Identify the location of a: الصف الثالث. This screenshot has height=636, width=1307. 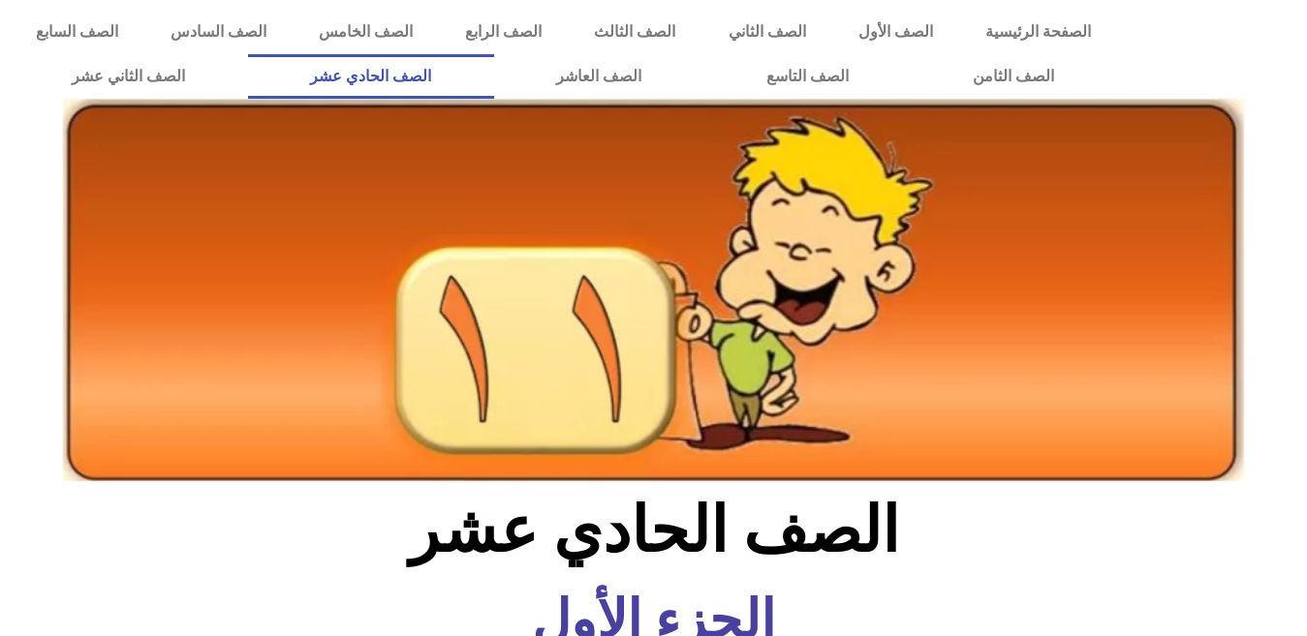
(634, 32).